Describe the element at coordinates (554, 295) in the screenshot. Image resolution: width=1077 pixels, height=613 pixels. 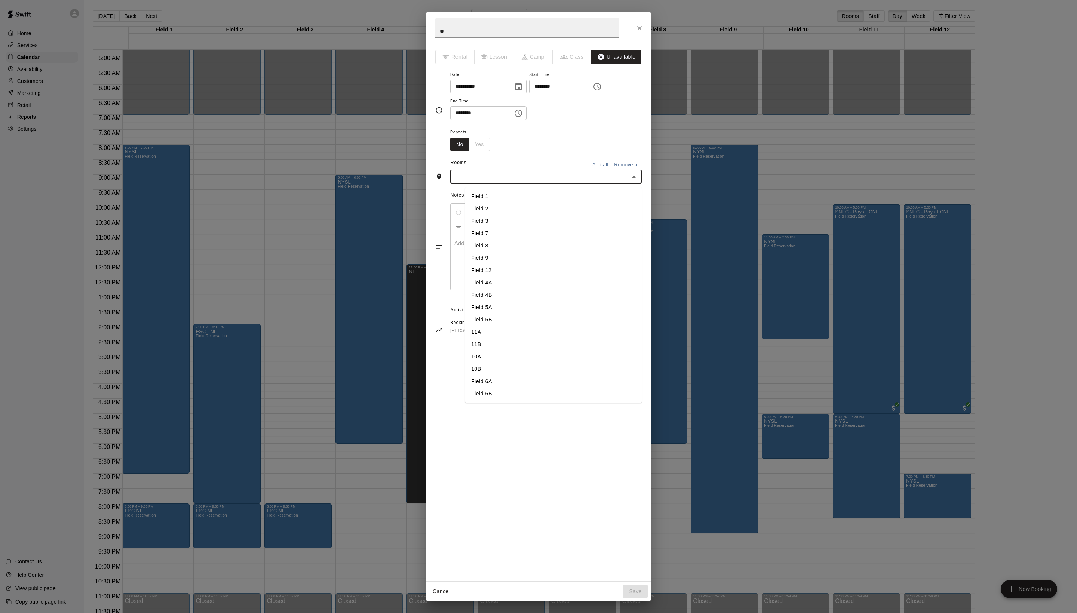
I see `li: Field 4B` at that location.